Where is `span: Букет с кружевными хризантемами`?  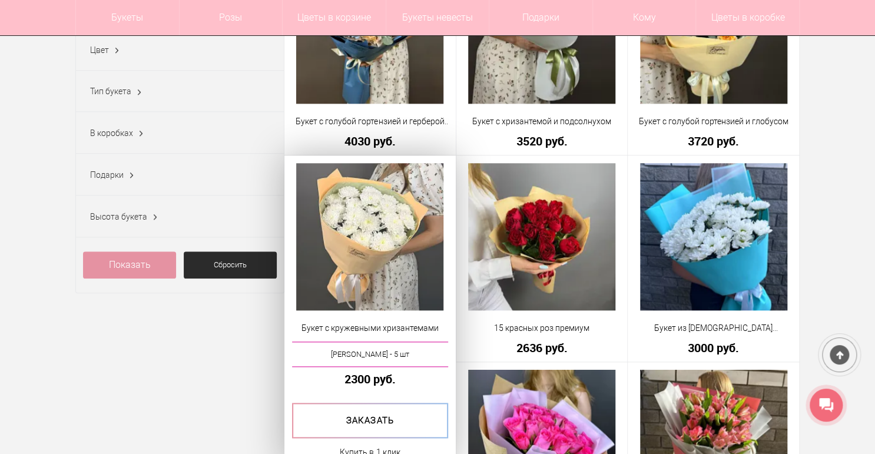 span: Букет с кружевными хризантемами is located at coordinates (370, 328).